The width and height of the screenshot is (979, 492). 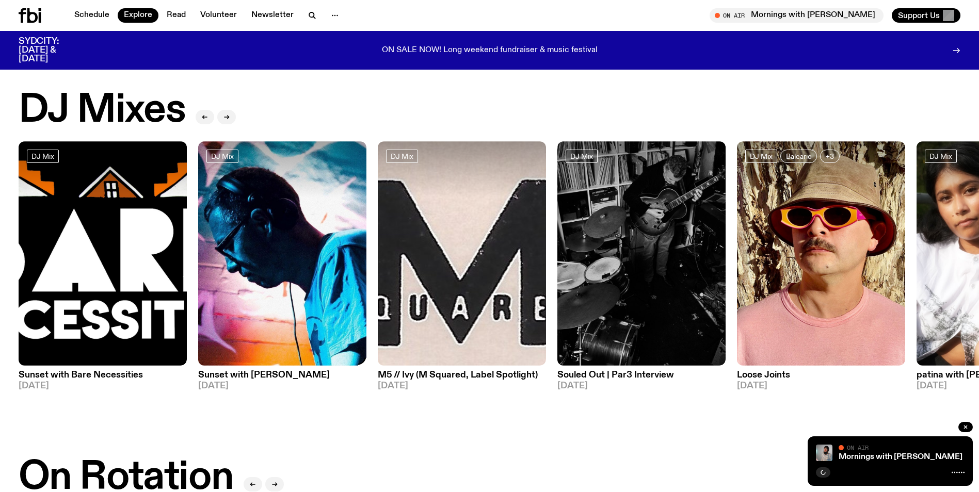 I want to click on button: +3, so click(x=830, y=156).